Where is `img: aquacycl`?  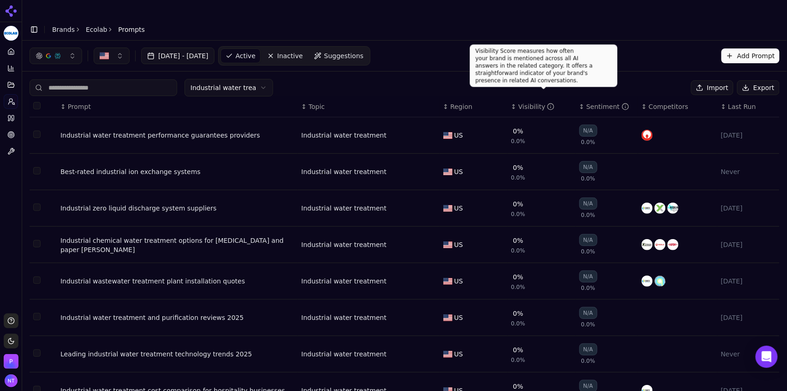
img: aquacycl is located at coordinates (660, 281).